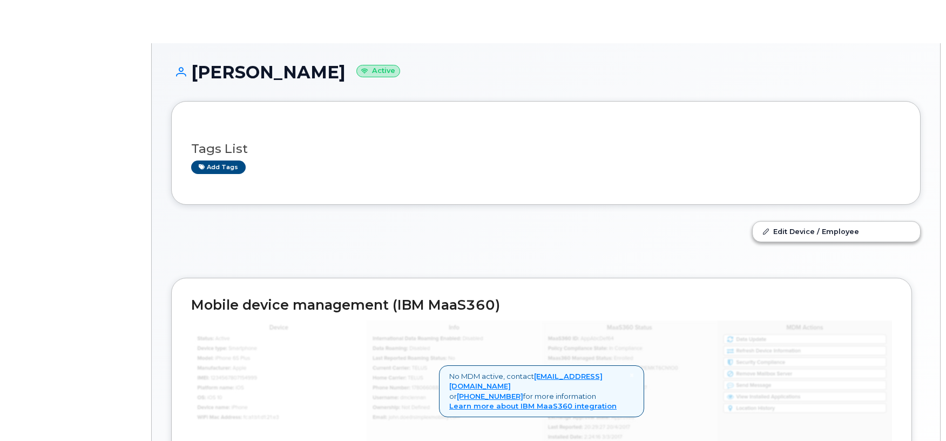 Image resolution: width=946 pixels, height=441 pixels. What do you see at coordinates (218, 167) in the screenshot?
I see `a: Add tags` at bounding box center [218, 167].